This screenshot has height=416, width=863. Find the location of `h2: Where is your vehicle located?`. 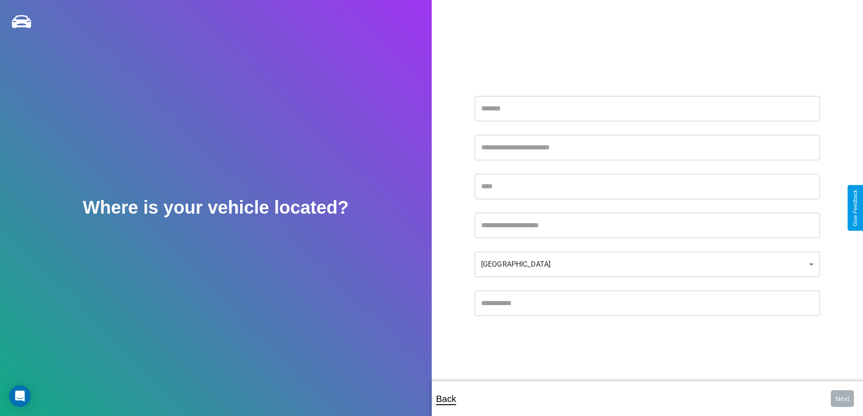

h2: Where is your vehicle located? is located at coordinates (216, 207).